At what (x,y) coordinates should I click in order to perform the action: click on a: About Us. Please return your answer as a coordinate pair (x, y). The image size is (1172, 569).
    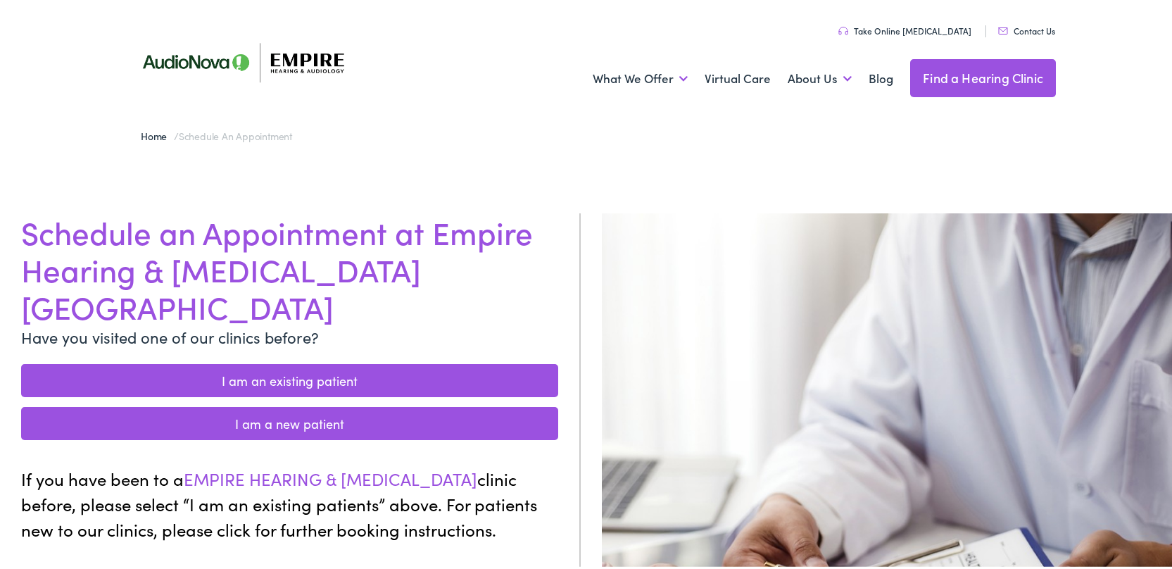
    Looking at the image, I should click on (819, 76).